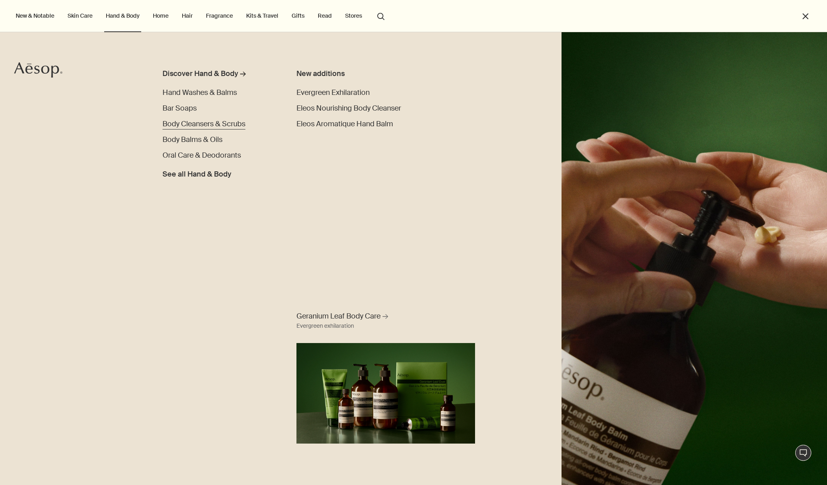  What do you see at coordinates (381, 16) in the screenshot?
I see `button: Open search` at bounding box center [381, 16].